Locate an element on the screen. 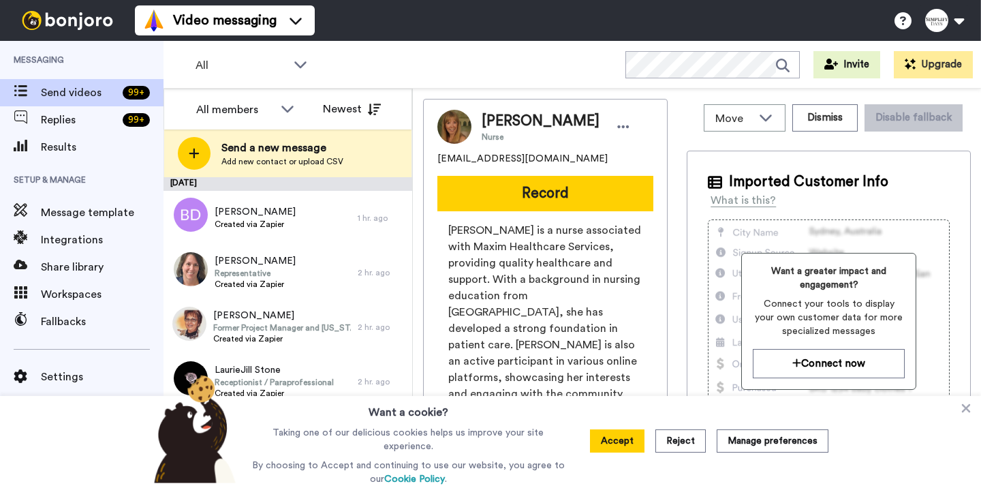 Image resolution: width=981 pixels, height=486 pixels. a: Cookie Policy is located at coordinates (414, 479).